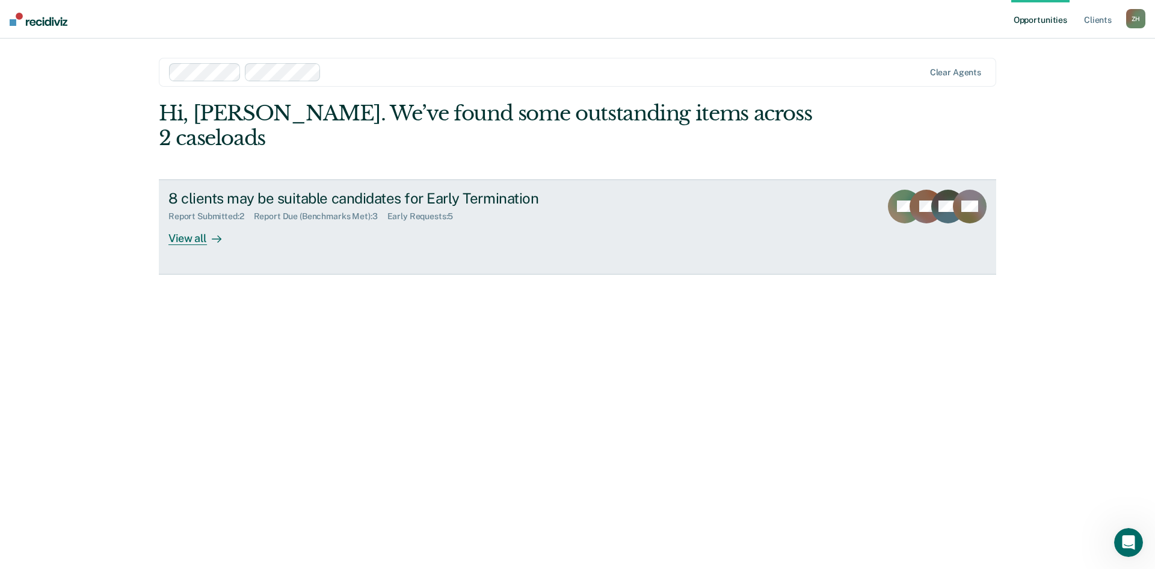 The image size is (1155, 569). I want to click on div: 8 clients may be suitable candidates for Early Termination, so click(380, 198).